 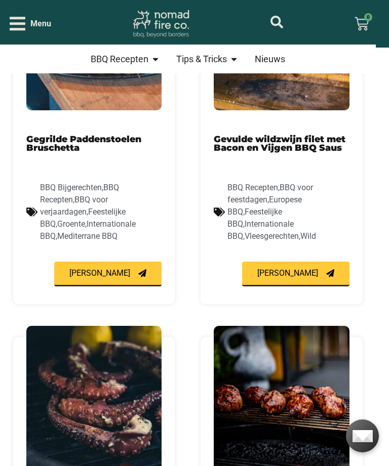 What do you see at coordinates (362, 24) in the screenshot?
I see `a: 0` at bounding box center [362, 24].